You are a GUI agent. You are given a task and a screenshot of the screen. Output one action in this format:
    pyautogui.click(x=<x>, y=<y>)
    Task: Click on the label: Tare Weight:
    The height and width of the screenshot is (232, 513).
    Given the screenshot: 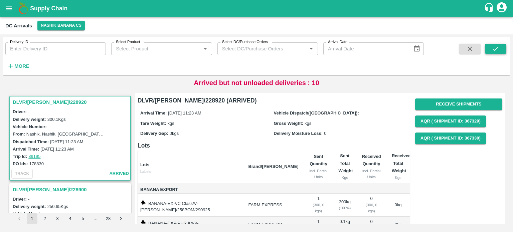 What is the action you would take?
    pyautogui.click(x=153, y=123)
    